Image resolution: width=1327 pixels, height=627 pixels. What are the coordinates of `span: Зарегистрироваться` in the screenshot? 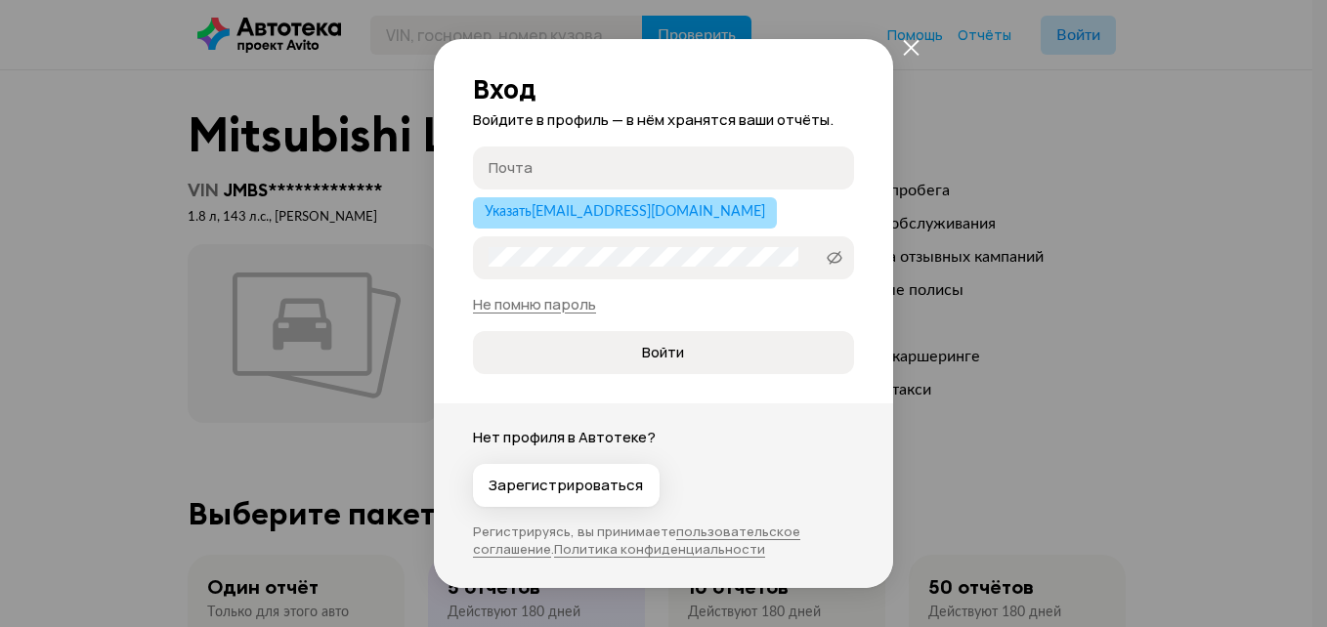 It's located at (566, 486).